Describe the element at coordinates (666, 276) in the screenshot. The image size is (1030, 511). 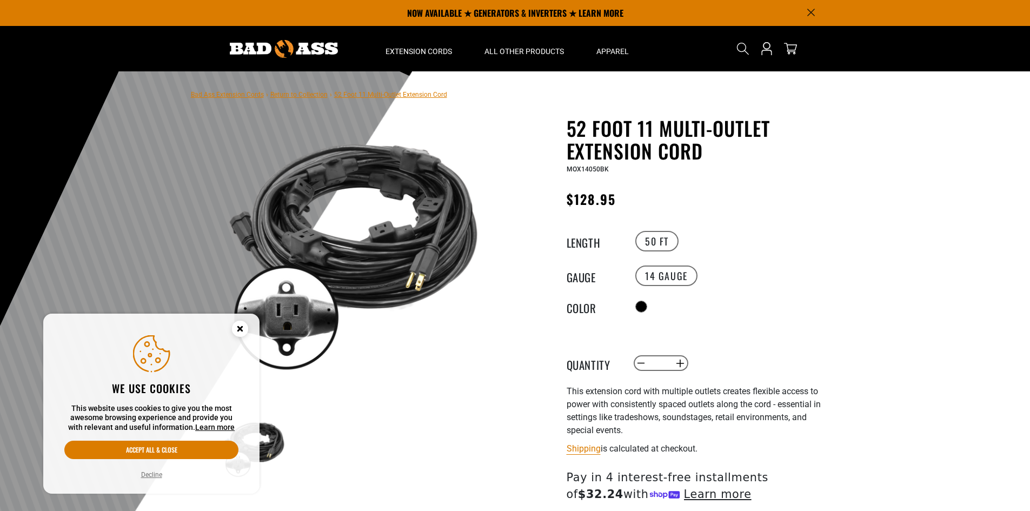
I see `label: 14 Gauge` at that location.